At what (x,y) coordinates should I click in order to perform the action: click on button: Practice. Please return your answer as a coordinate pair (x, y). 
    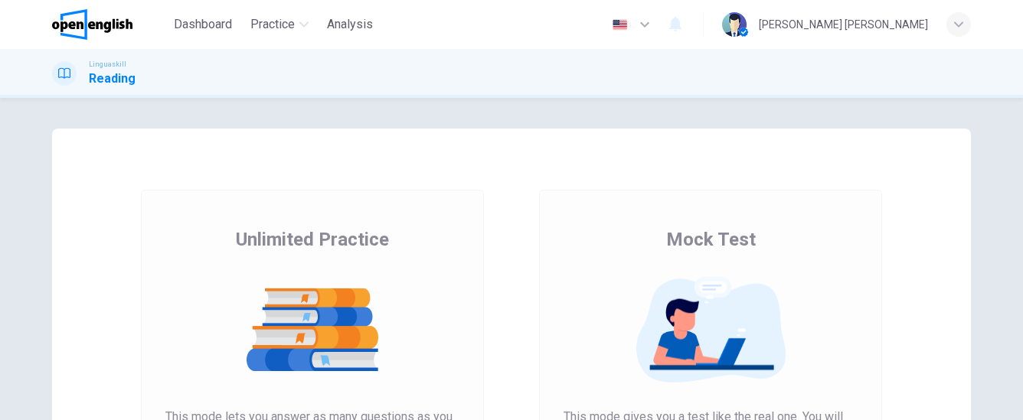
    Looking at the image, I should click on (280, 25).